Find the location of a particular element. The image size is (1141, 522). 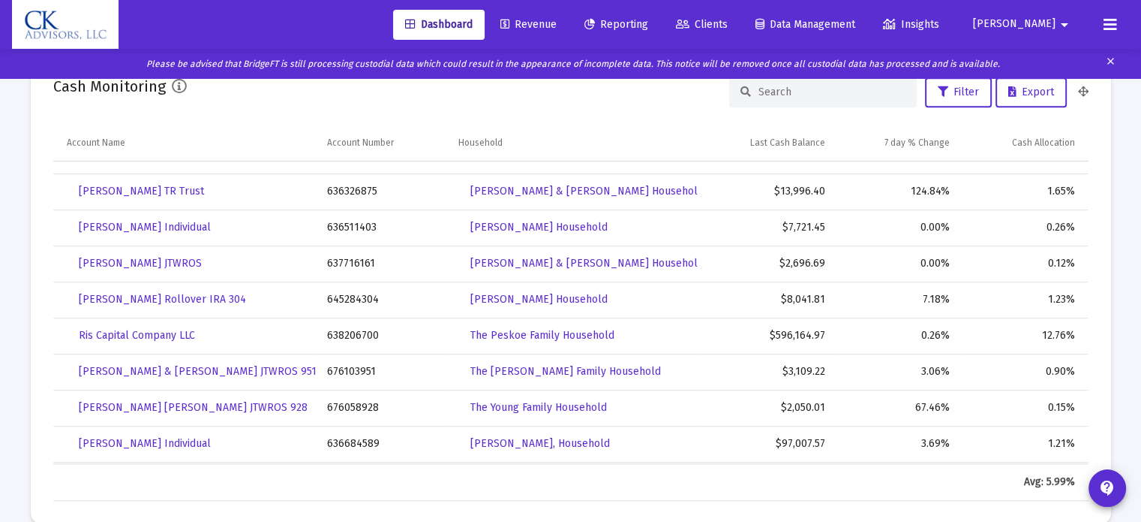

a: Ris Capital Company LLC is located at coordinates (137, 335).